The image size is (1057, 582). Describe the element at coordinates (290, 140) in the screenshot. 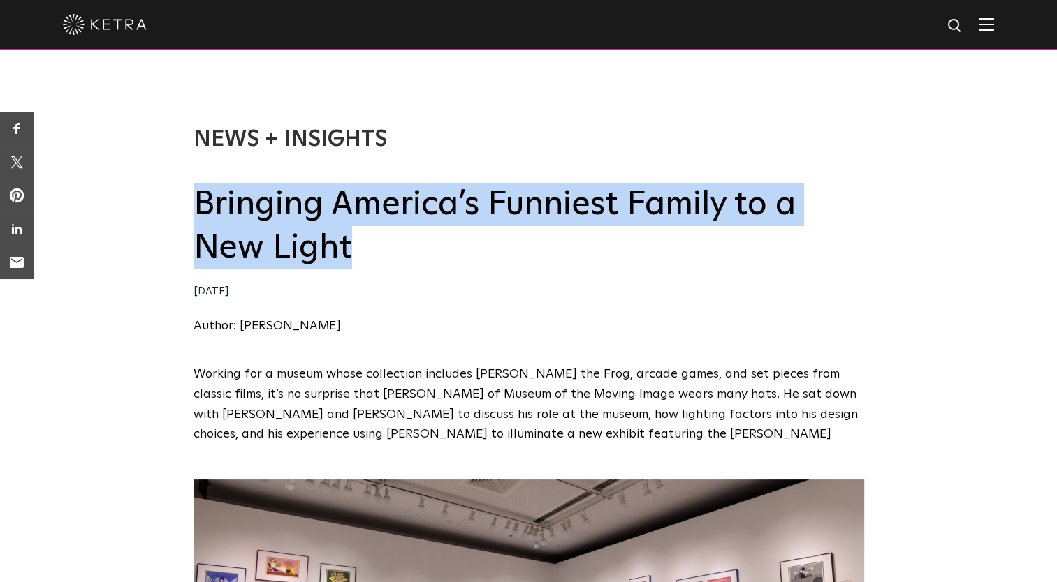

I see `a: News + Insights` at that location.